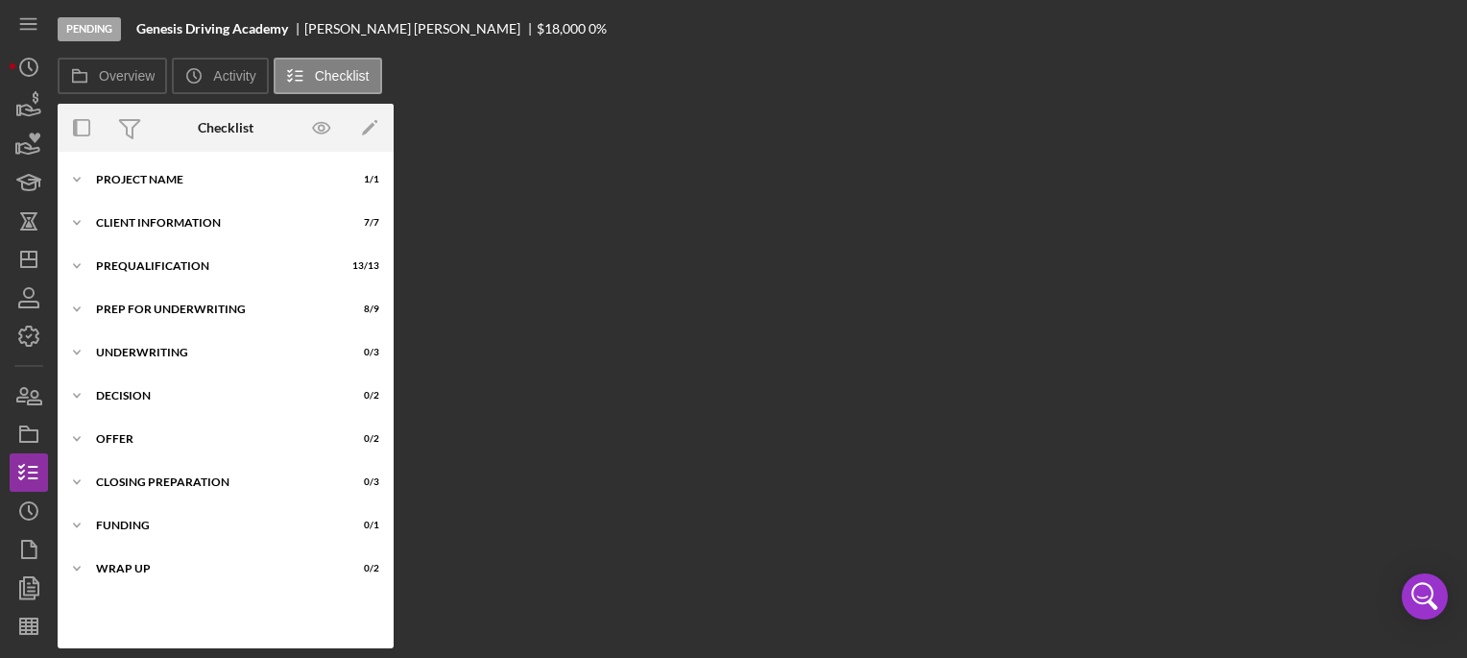 This screenshot has height=658, width=1467. I want to click on div: Decision, so click(213, 395).